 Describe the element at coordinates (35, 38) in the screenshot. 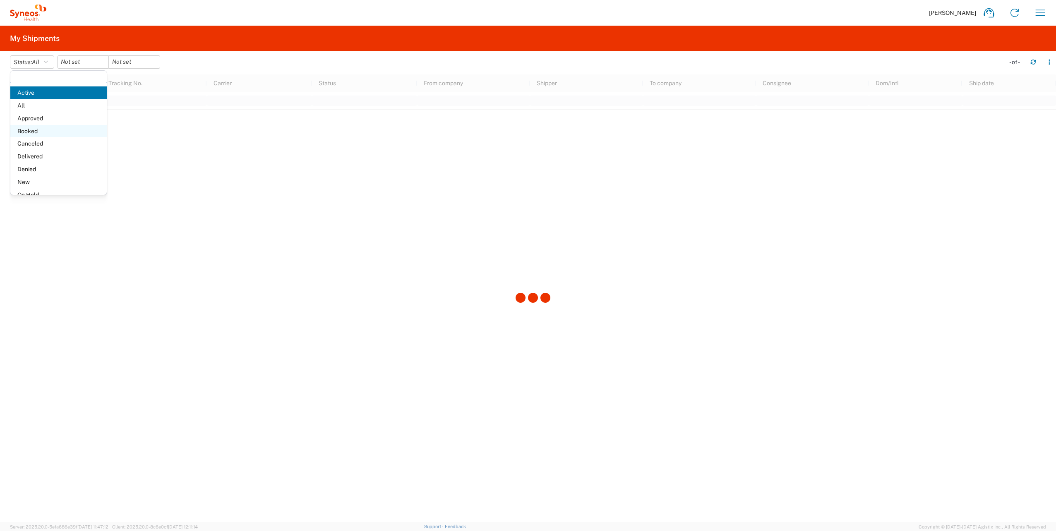

I see `h2: My Shipments` at that location.